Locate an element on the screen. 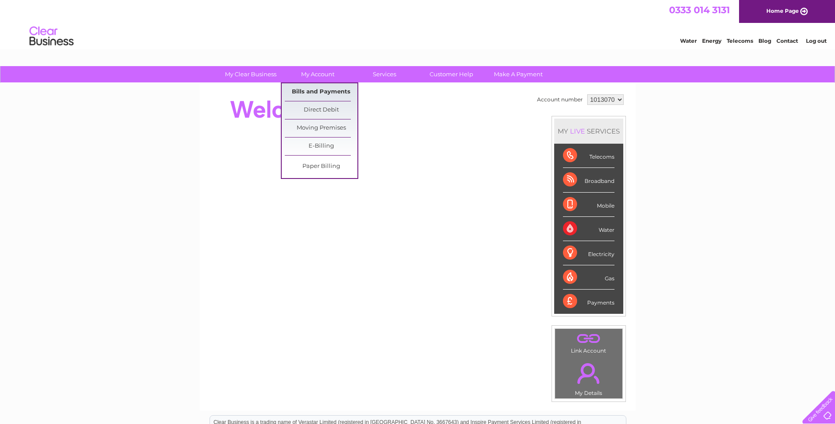 The height and width of the screenshot is (424, 835). div: Broadband is located at coordinates (589, 180).